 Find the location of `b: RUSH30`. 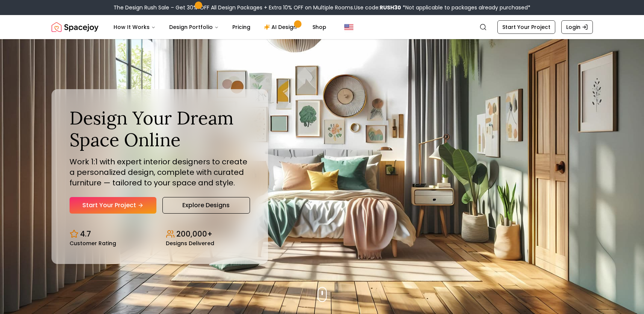

b: RUSH30 is located at coordinates (390, 8).